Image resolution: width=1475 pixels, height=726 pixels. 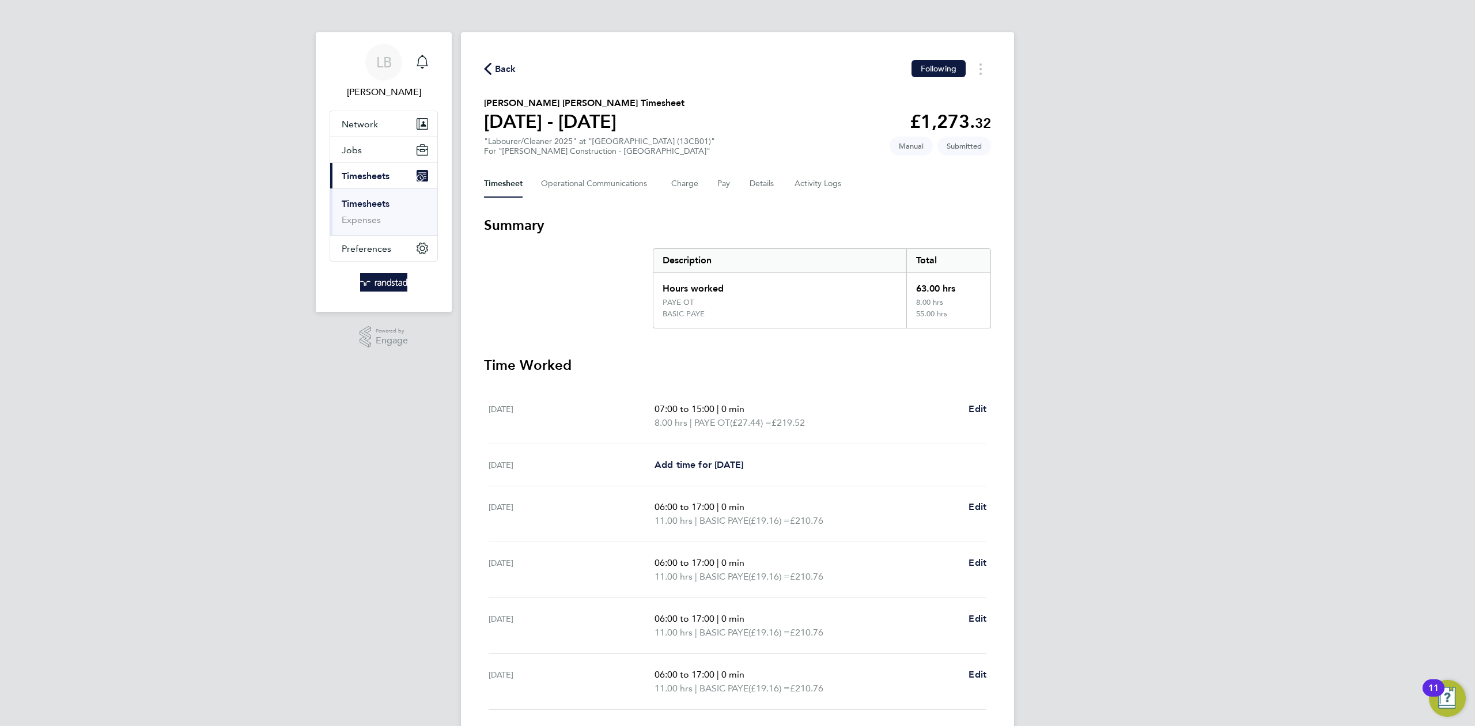 I want to click on div: 63.00 hrs, so click(x=948, y=285).